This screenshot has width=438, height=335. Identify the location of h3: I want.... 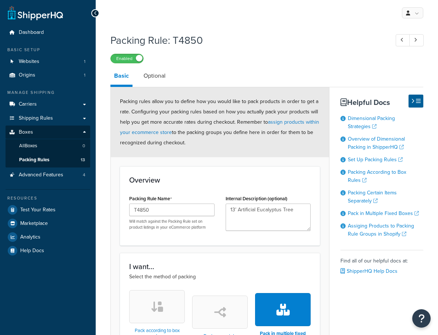
(220, 266).